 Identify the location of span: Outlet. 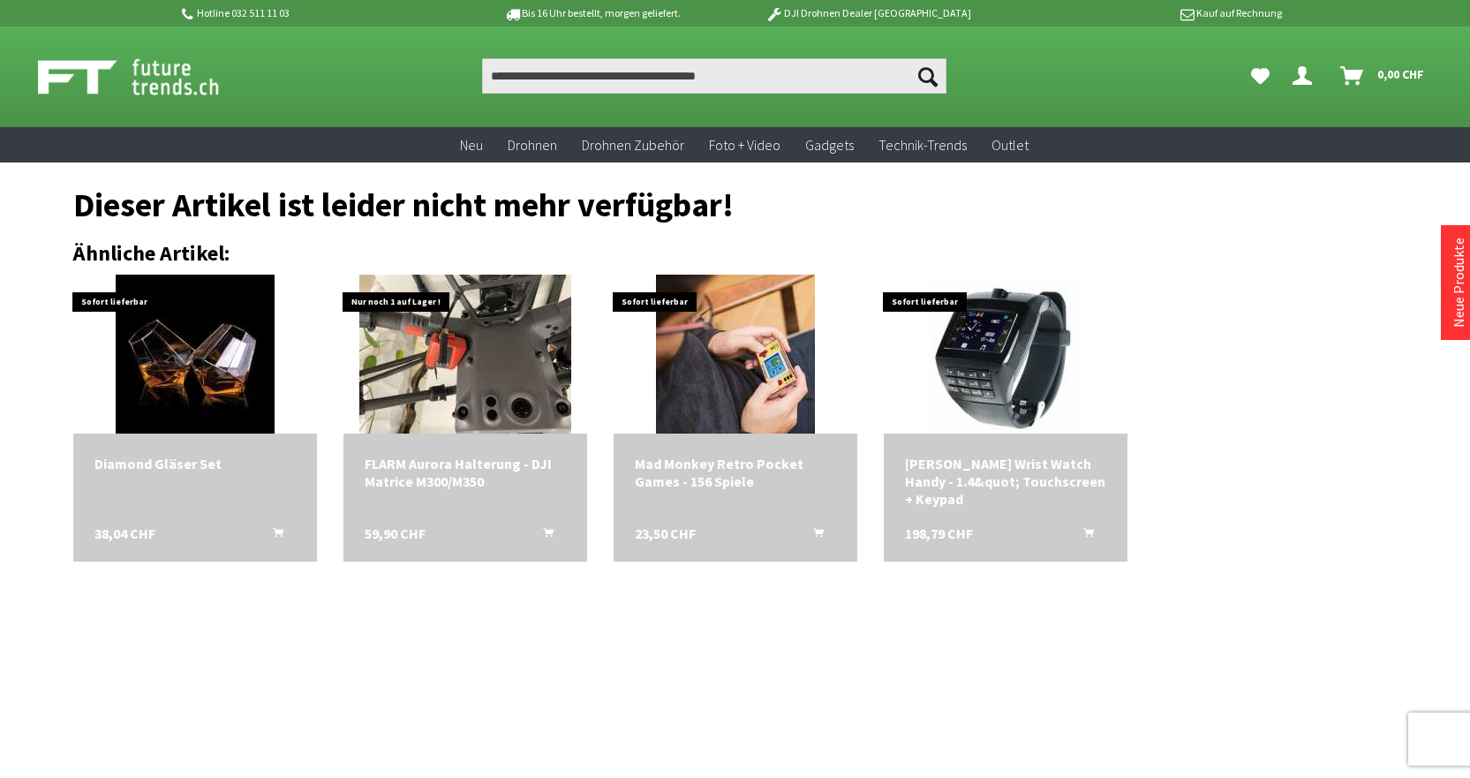
(1010, 145).